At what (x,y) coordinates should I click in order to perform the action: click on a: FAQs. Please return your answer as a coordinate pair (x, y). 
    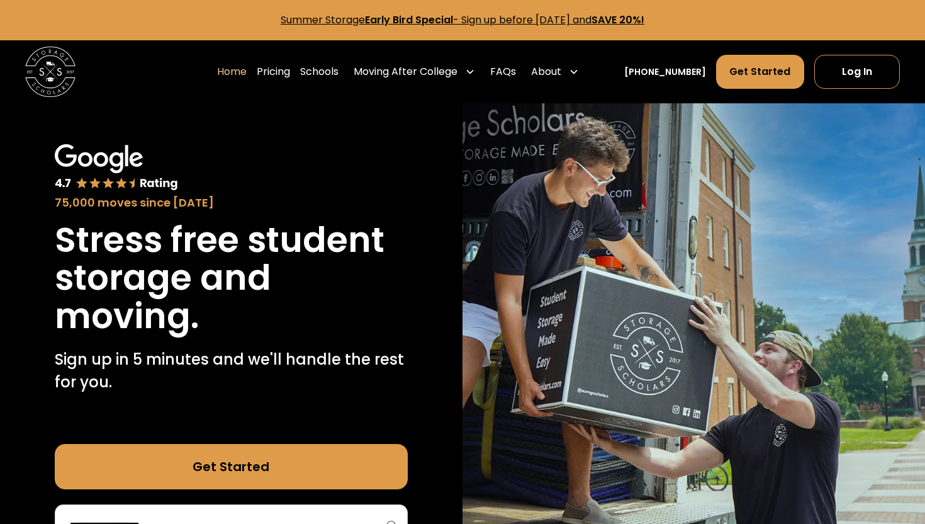
    Looking at the image, I should click on (503, 72).